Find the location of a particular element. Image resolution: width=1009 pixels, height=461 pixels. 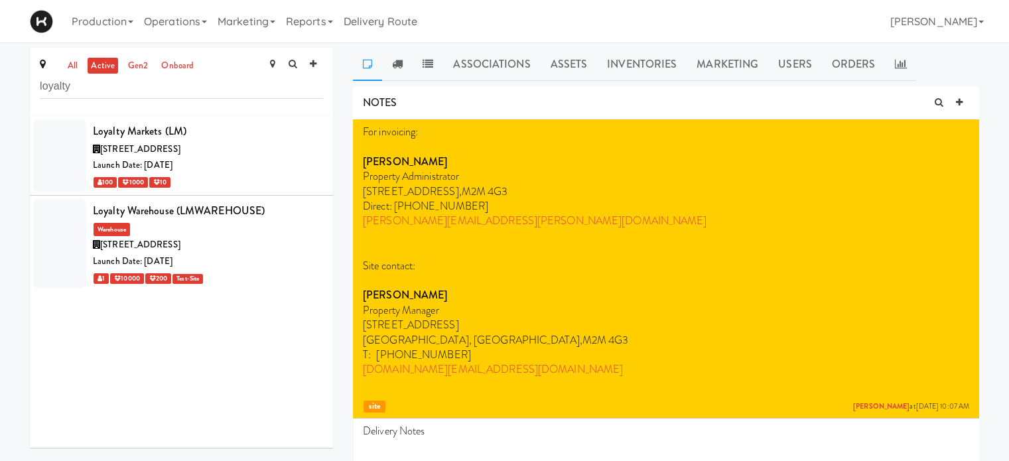

span: 1 is located at coordinates (101, 279).